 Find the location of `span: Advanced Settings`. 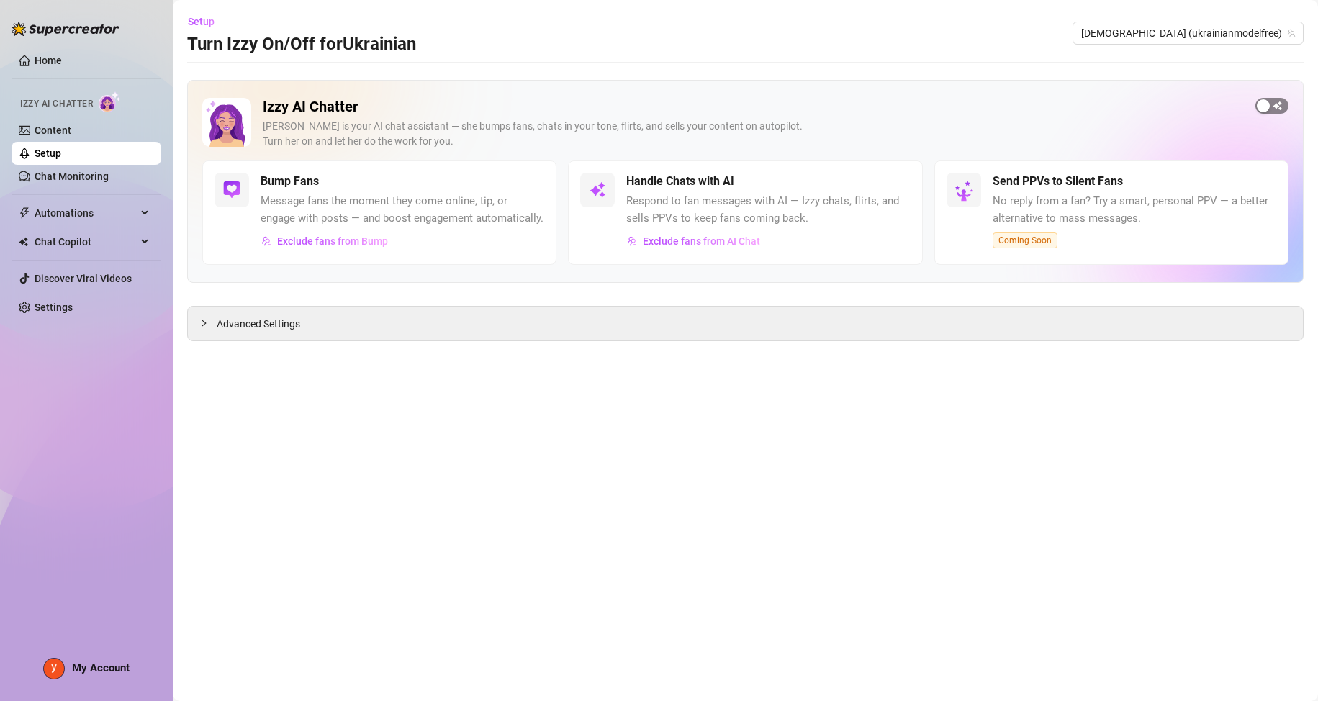

span: Advanced Settings is located at coordinates (258, 324).